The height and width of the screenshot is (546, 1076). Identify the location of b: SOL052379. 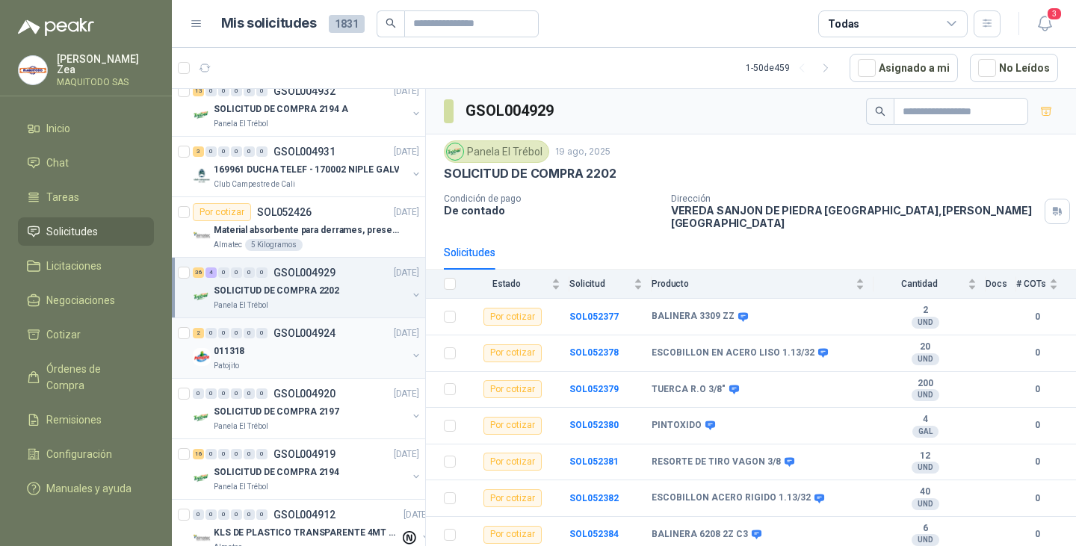
(594, 389).